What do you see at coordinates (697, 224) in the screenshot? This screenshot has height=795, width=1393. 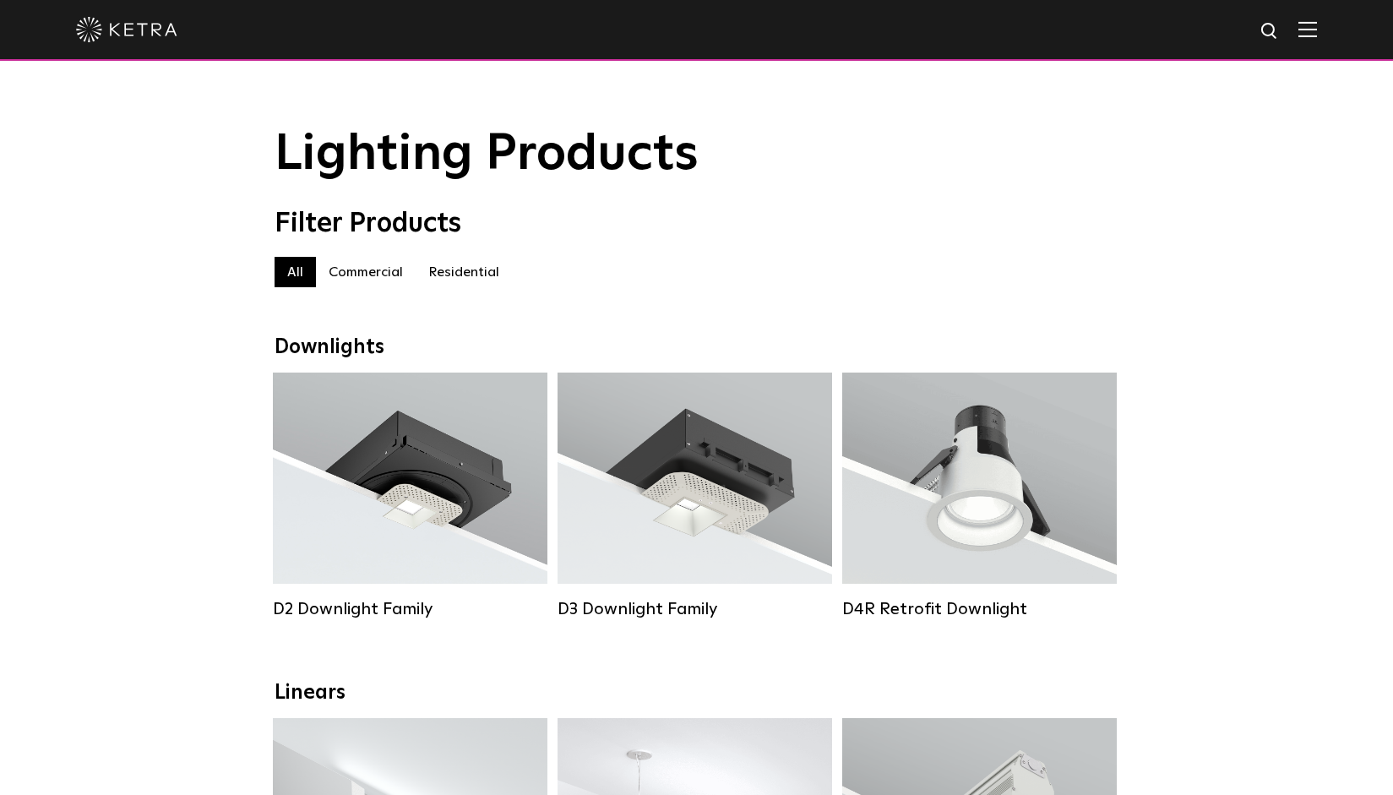 I see `div: Filter Products` at bounding box center [697, 224].